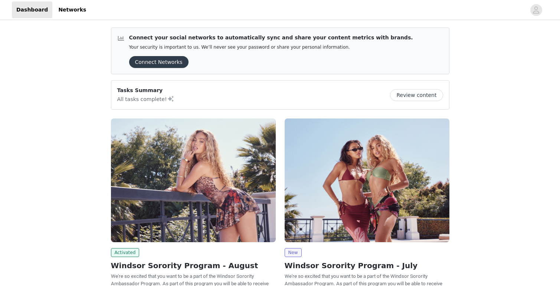 The height and width of the screenshot is (286, 560). What do you see at coordinates (159, 62) in the screenshot?
I see `button: Connect Networks` at bounding box center [159, 62].